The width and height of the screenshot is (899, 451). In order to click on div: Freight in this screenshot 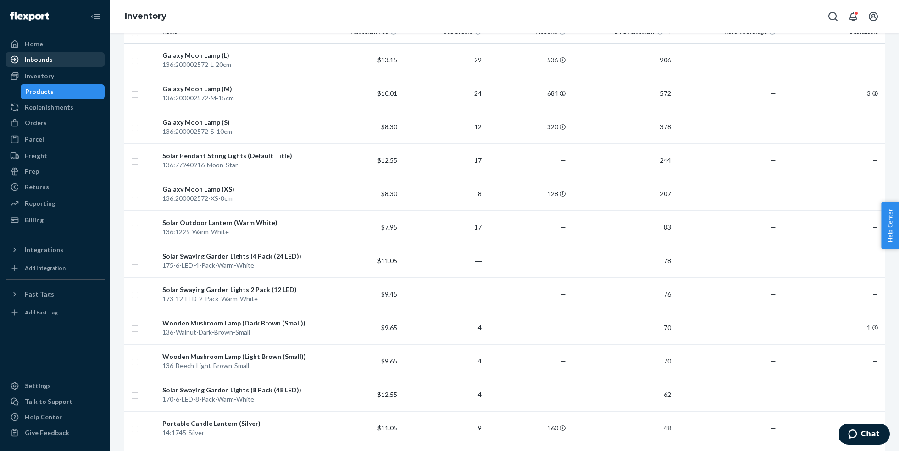, I will do `click(36, 156)`.